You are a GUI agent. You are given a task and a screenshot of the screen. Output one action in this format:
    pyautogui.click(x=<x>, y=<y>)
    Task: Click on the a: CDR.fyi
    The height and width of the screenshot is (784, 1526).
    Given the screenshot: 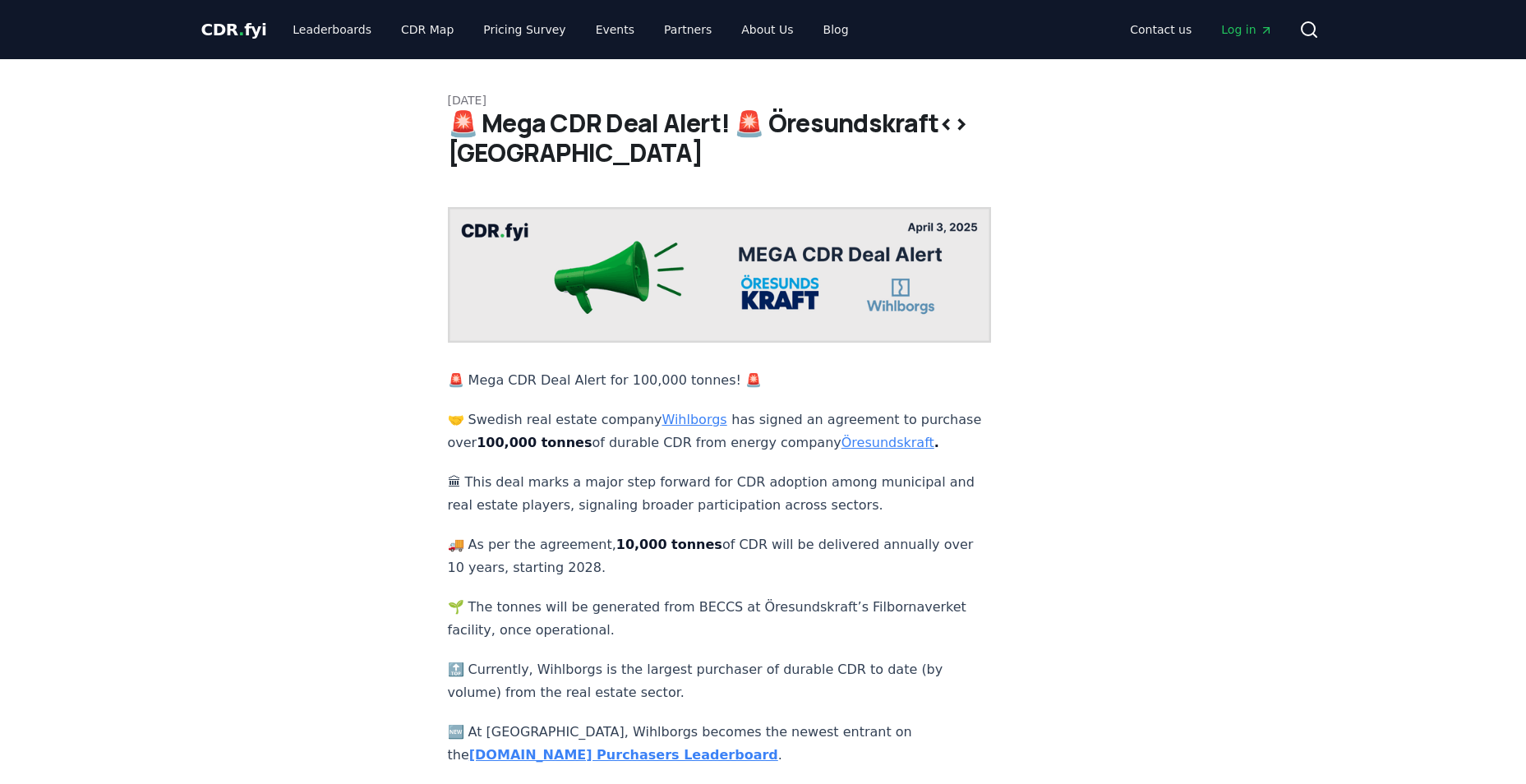 What is the action you would take?
    pyautogui.click(x=234, y=29)
    